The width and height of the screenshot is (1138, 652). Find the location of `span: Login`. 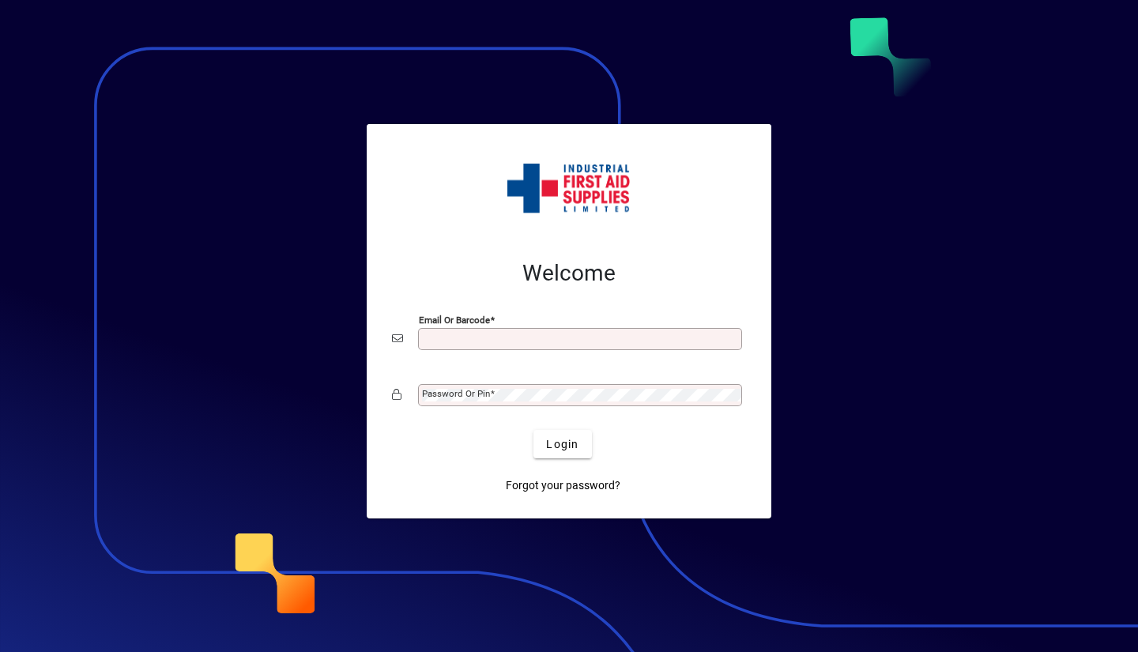

span: Login is located at coordinates (562, 444).